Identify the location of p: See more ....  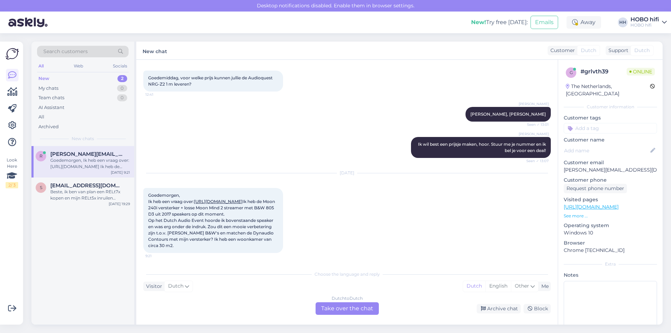
(610, 216).